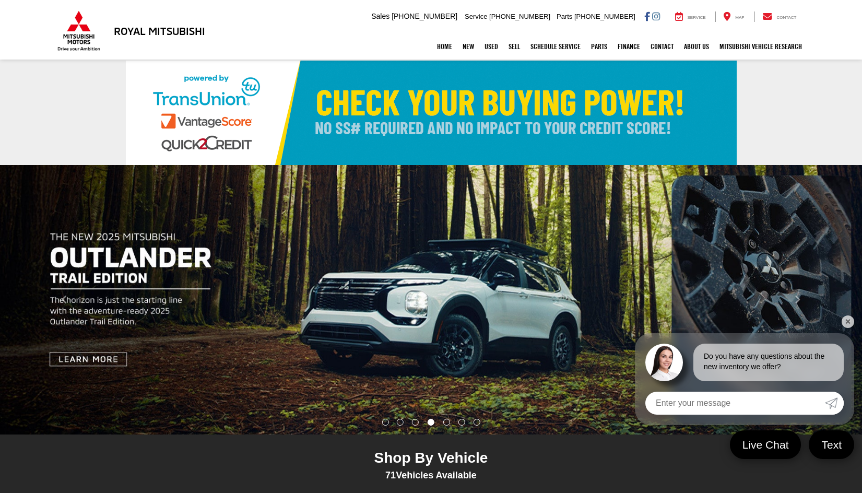 This screenshot has width=862, height=493. What do you see at coordinates (797, 300) in the screenshot?
I see `button: Click to view next picture.` at bounding box center [797, 300].